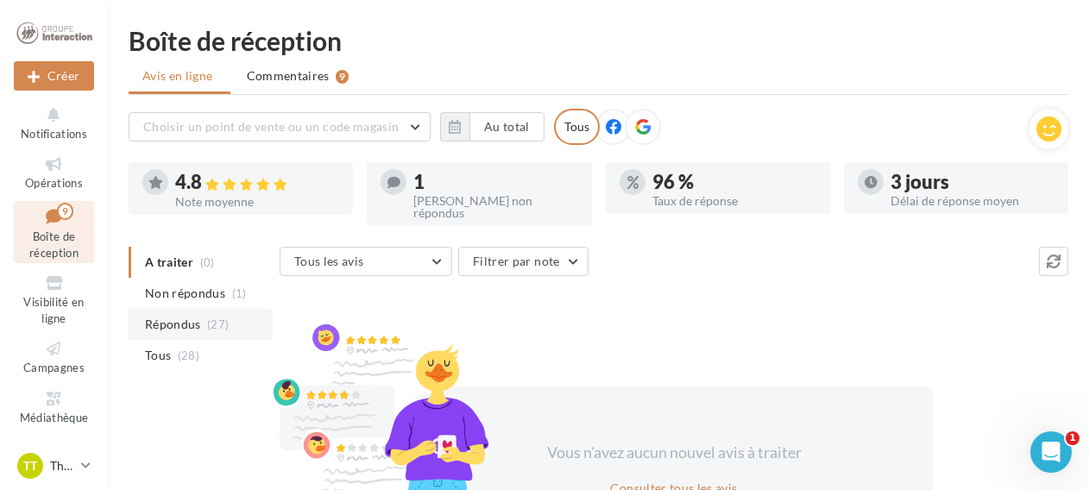 The width and height of the screenshot is (1089, 490). Describe the element at coordinates (185, 293) in the screenshot. I see `span: Non répondus` at that location.